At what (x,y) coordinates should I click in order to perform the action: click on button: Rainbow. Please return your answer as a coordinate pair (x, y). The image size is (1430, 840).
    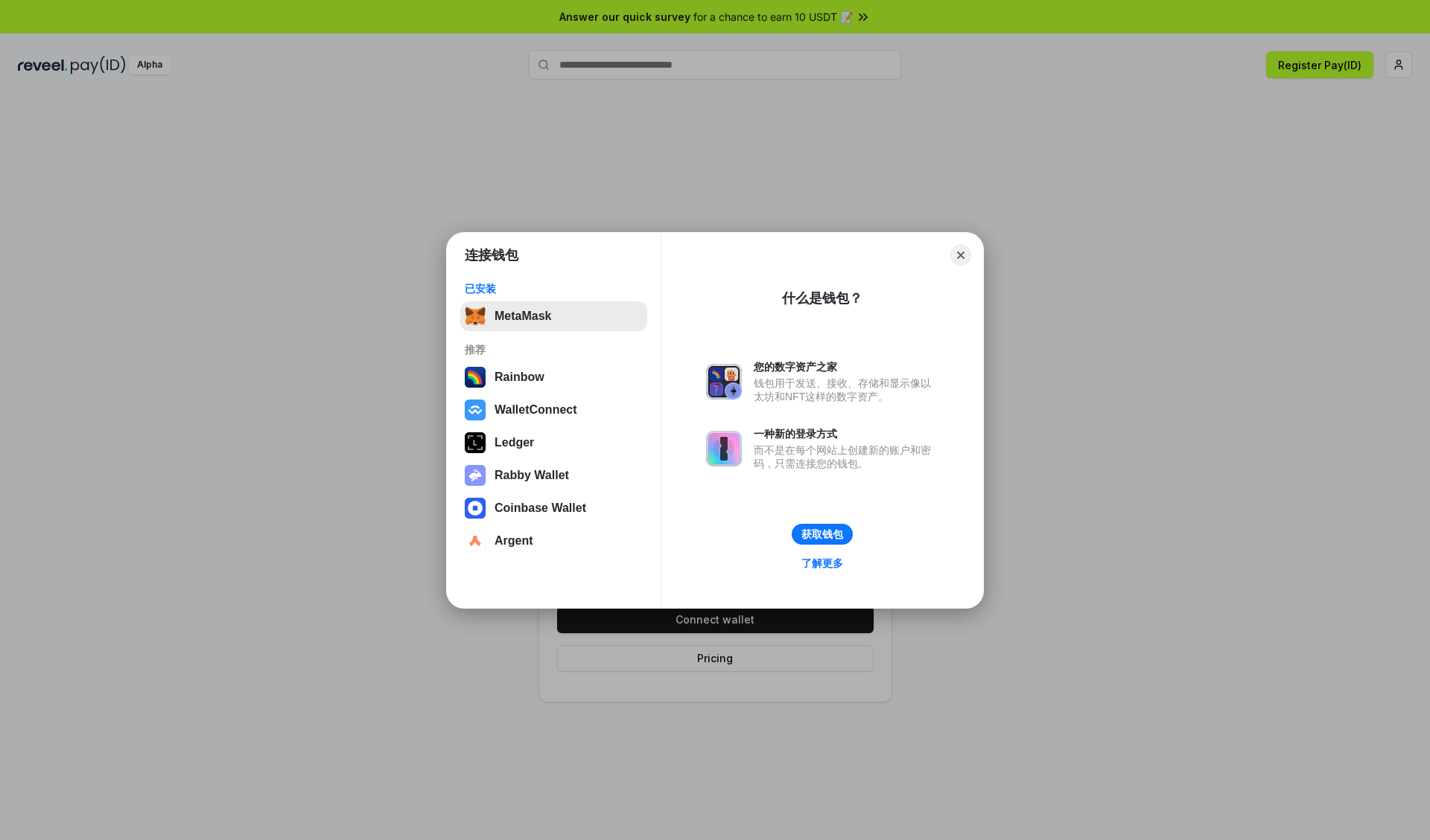
    Looking at the image, I should click on (554, 377).